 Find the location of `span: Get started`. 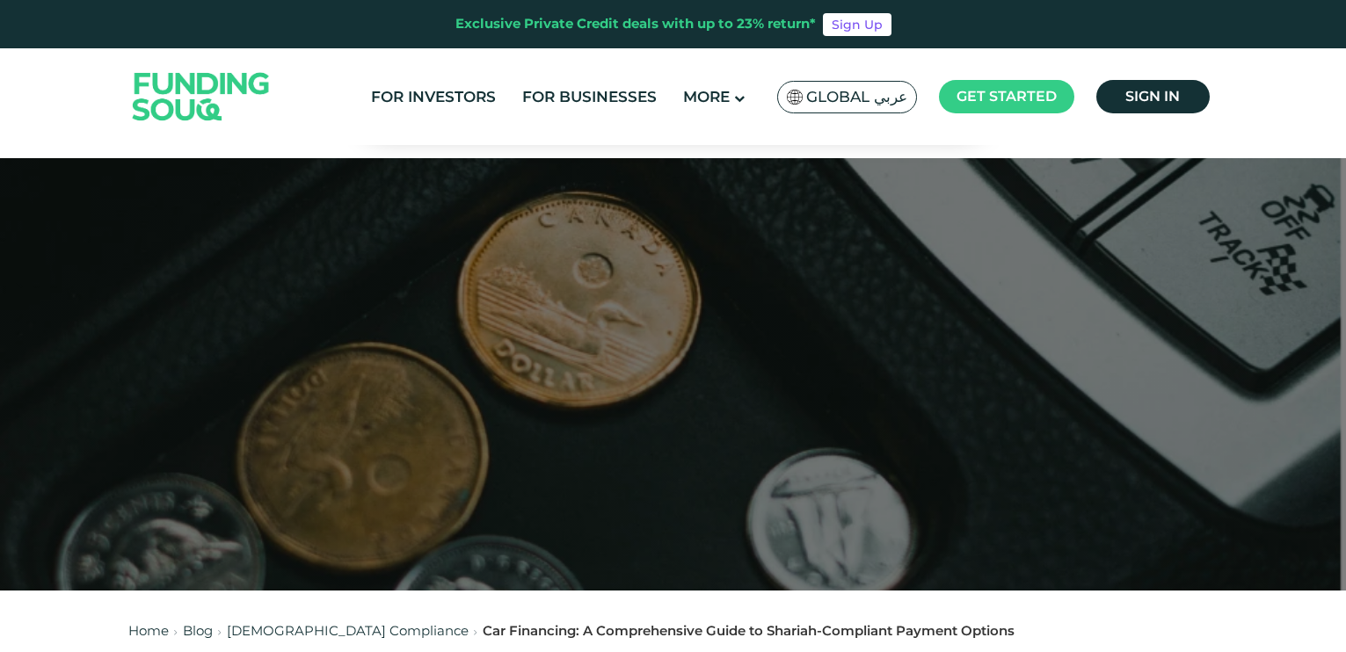

span: Get started is located at coordinates (1007, 96).